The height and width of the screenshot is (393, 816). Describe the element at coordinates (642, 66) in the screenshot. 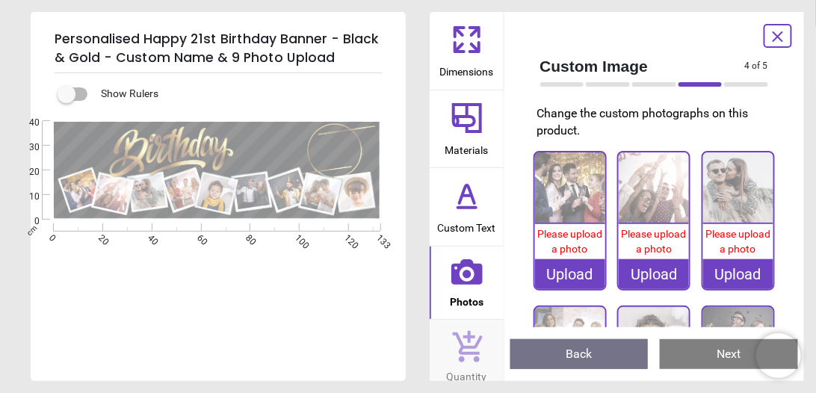

I see `span: Custom Image` at that location.